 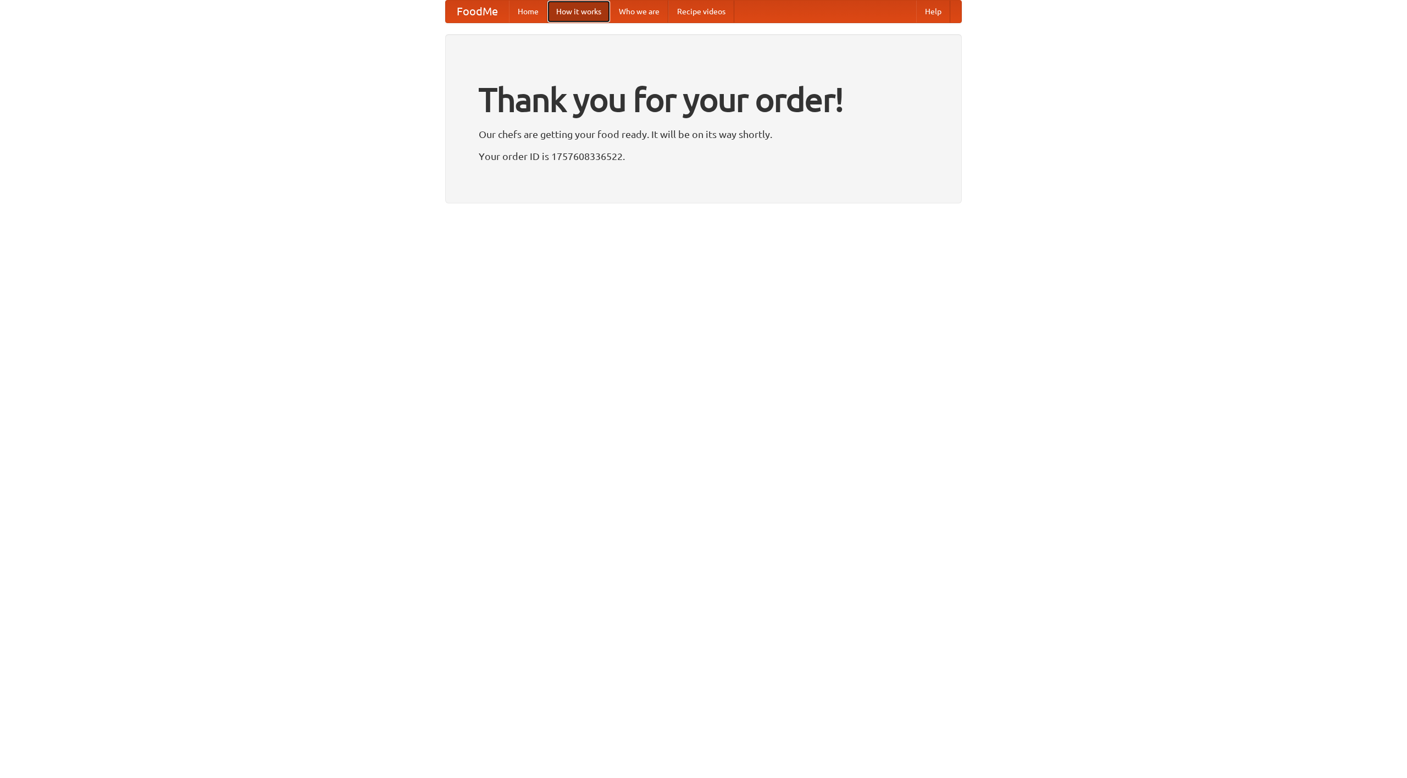 I want to click on p: Your order ID is 1757608336522., so click(x=704, y=156).